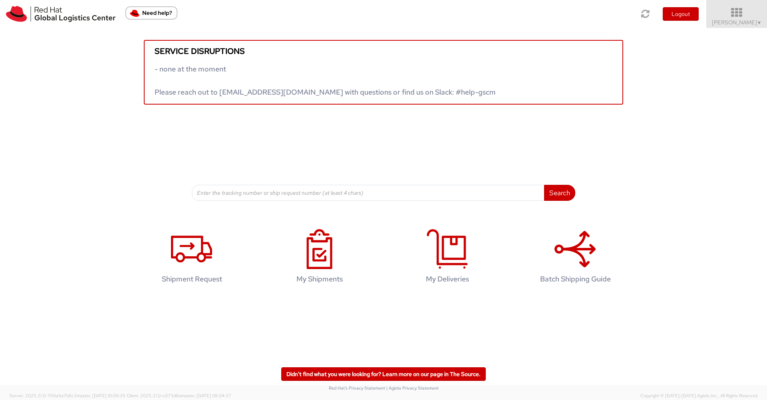  What do you see at coordinates (357, 388) in the screenshot?
I see `a: Red Hat's Privacy Statement` at bounding box center [357, 388].